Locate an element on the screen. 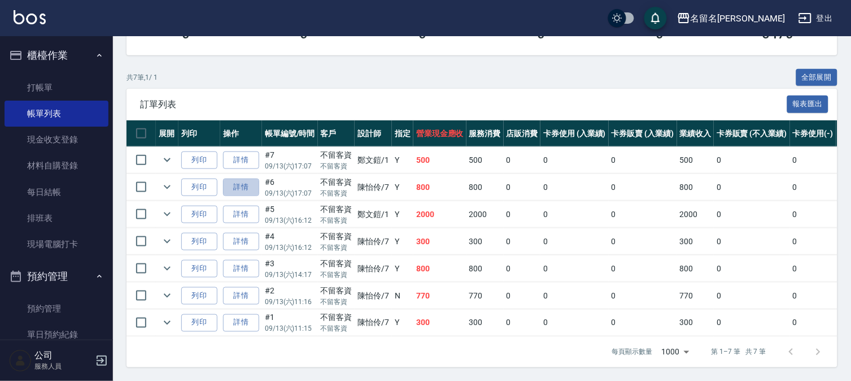 The image size is (851, 381). button: save is located at coordinates (656, 18).